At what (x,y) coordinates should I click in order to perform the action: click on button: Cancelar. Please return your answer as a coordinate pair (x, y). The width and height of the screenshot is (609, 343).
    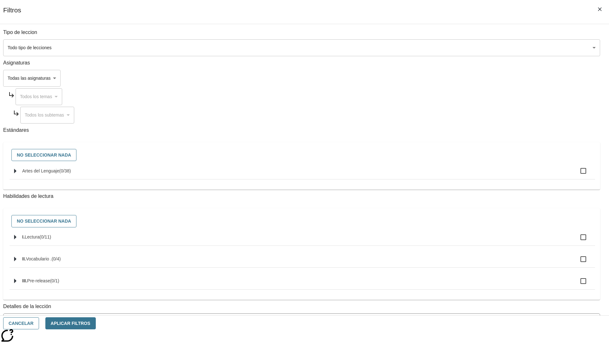
    Looking at the image, I should click on (21, 323).